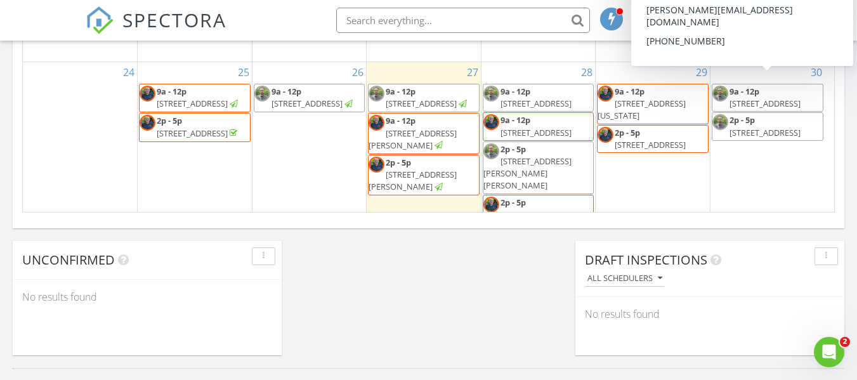  Describe the element at coordinates (69, 260) in the screenshot. I see `span: Unconfirmed` at that location.